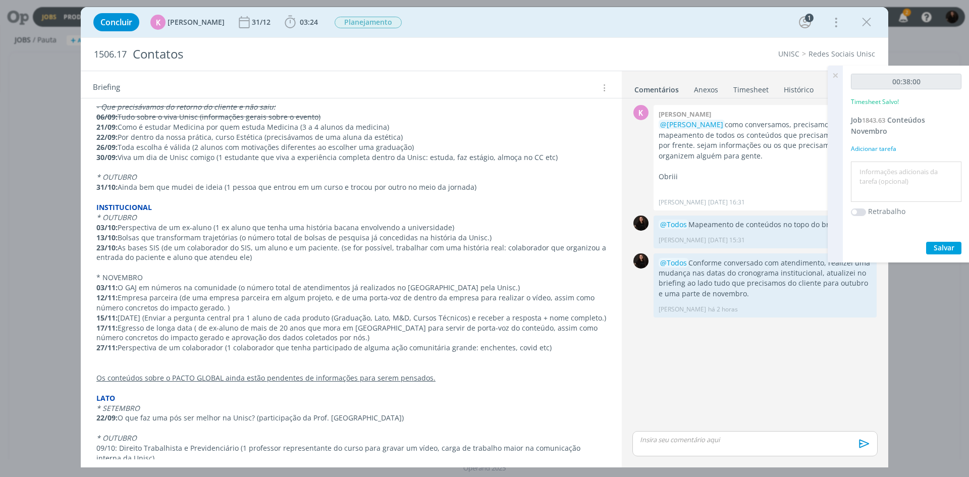  Describe the element at coordinates (944, 248) in the screenshot. I see `button: Salvar` at that location.